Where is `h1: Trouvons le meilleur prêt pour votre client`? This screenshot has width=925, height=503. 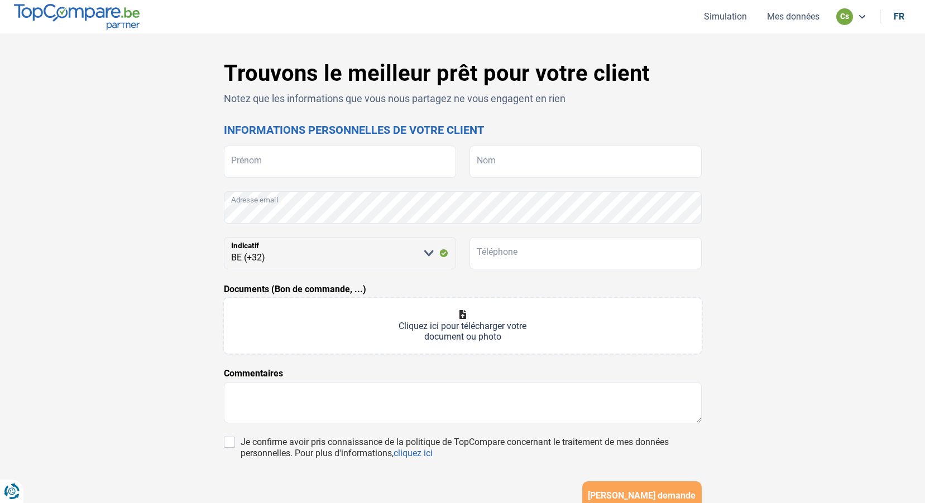 h1: Trouvons le meilleur prêt pour votre client is located at coordinates (463, 74).